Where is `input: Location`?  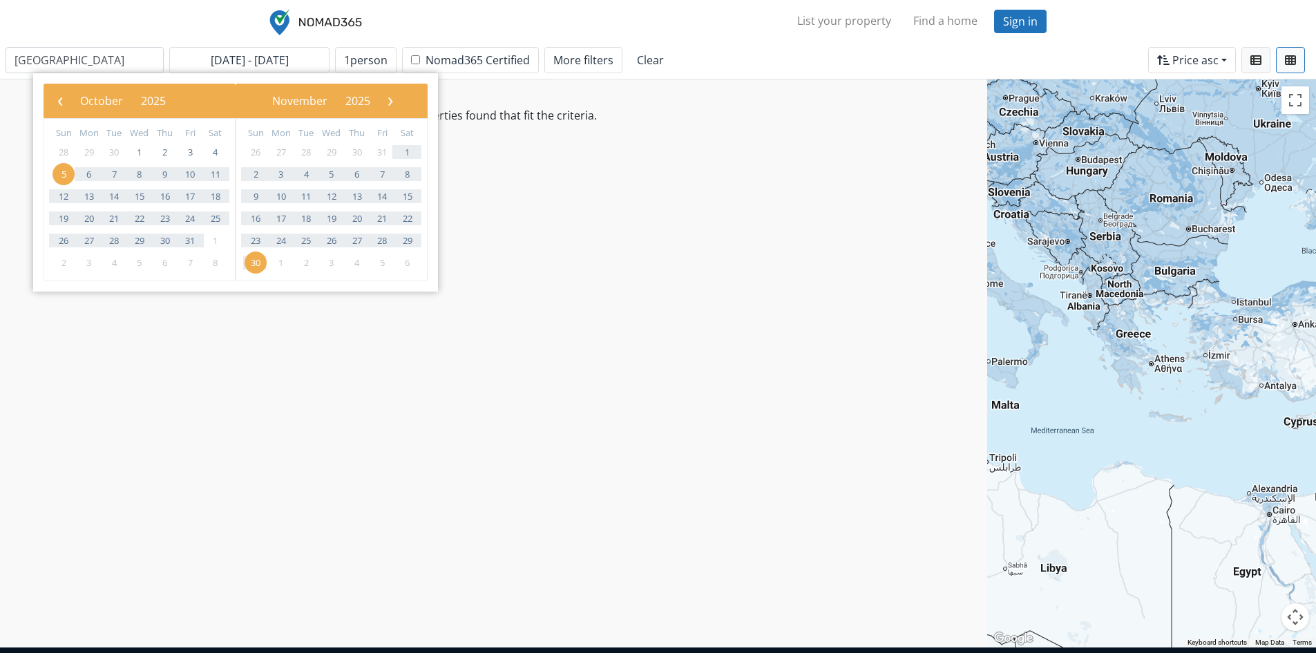
input: Location is located at coordinates (84, 60).